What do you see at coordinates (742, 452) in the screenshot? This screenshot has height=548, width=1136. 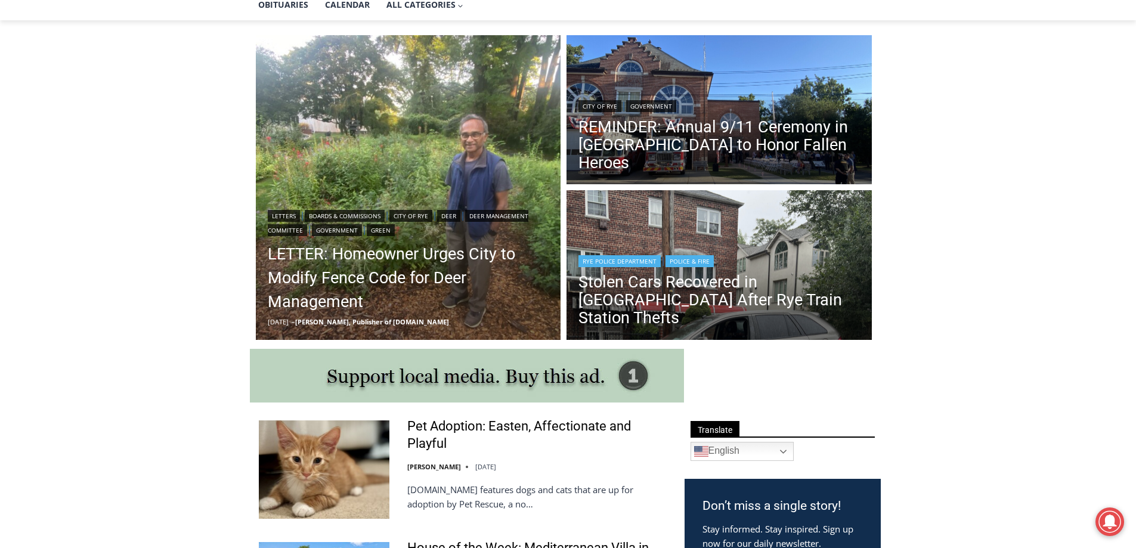 I see `a: English` at bounding box center [742, 452].